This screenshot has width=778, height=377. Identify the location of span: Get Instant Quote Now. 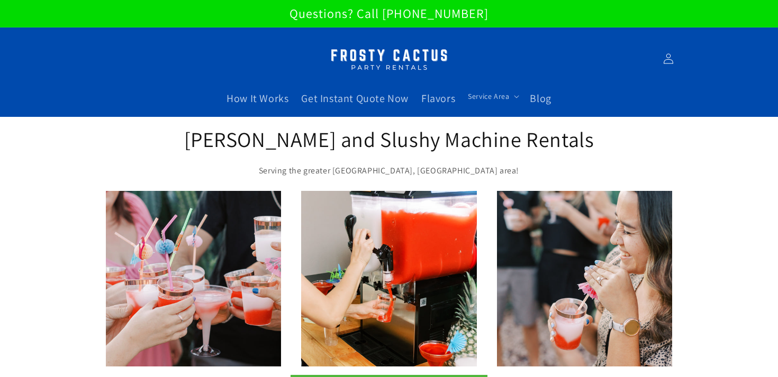
(355, 98).